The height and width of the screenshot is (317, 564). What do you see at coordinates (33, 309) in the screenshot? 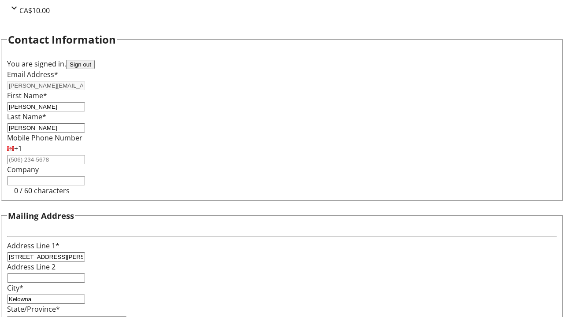
I see `label: State/Province*` at bounding box center [33, 309].